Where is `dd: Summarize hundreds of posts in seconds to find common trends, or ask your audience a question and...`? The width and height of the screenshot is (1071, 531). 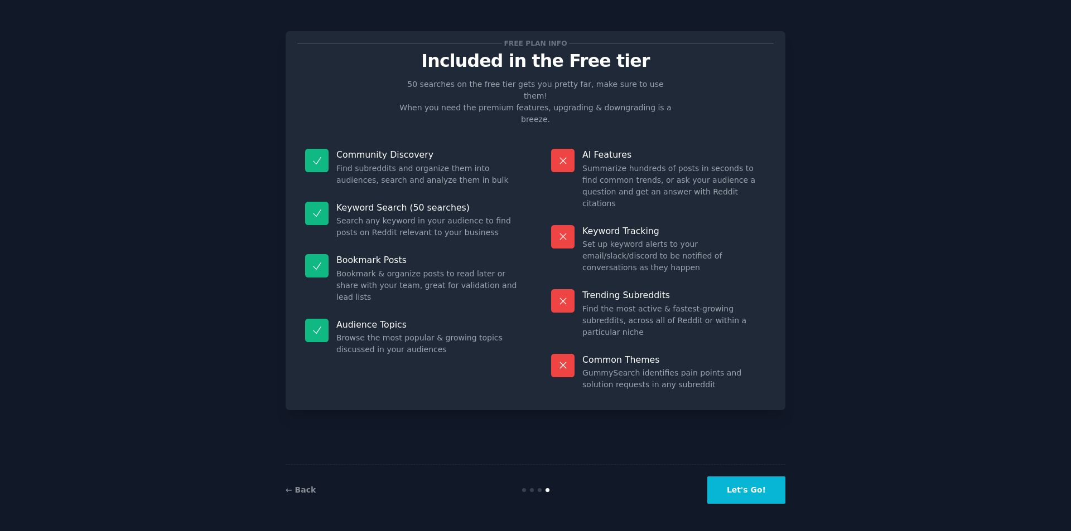 dd: Summarize hundreds of posts in seconds to find common trends, or ask your audience a question and... is located at coordinates (674, 186).